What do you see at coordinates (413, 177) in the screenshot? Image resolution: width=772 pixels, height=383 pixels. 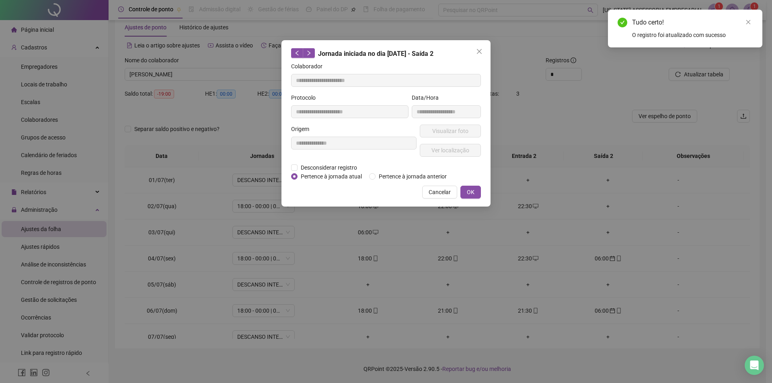 I see `span: Pertence à jornada anterior` at bounding box center [413, 177].